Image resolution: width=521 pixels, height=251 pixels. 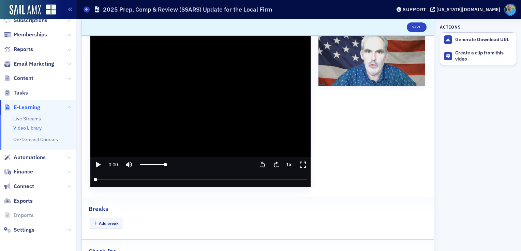 I want to click on span: Reports, so click(x=23, y=49).